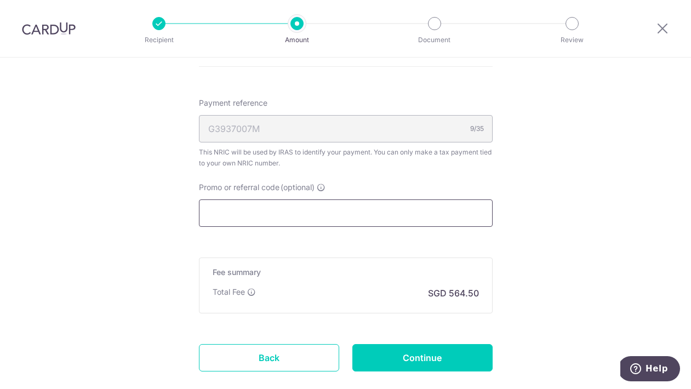  What do you see at coordinates (423, 358) in the screenshot?
I see `input: Continue` at bounding box center [423, 358].